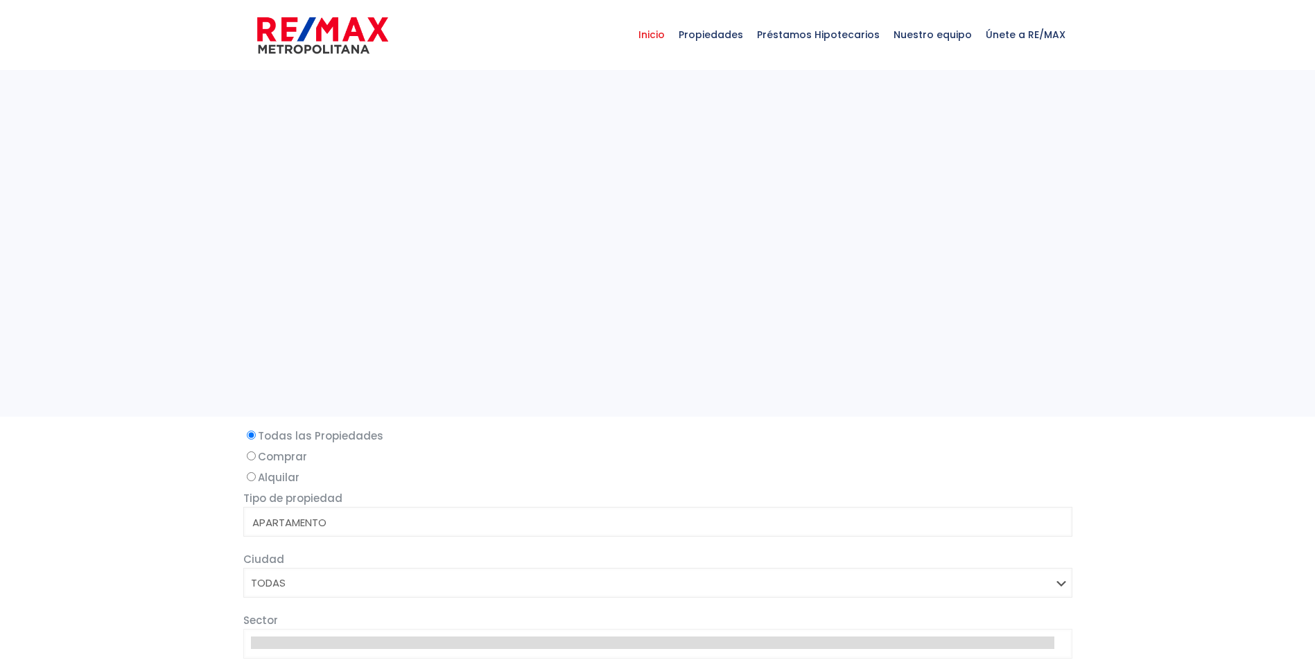 This screenshot has width=1315, height=667. What do you see at coordinates (658, 477) in the screenshot?
I see `label: Alquilar` at bounding box center [658, 477].